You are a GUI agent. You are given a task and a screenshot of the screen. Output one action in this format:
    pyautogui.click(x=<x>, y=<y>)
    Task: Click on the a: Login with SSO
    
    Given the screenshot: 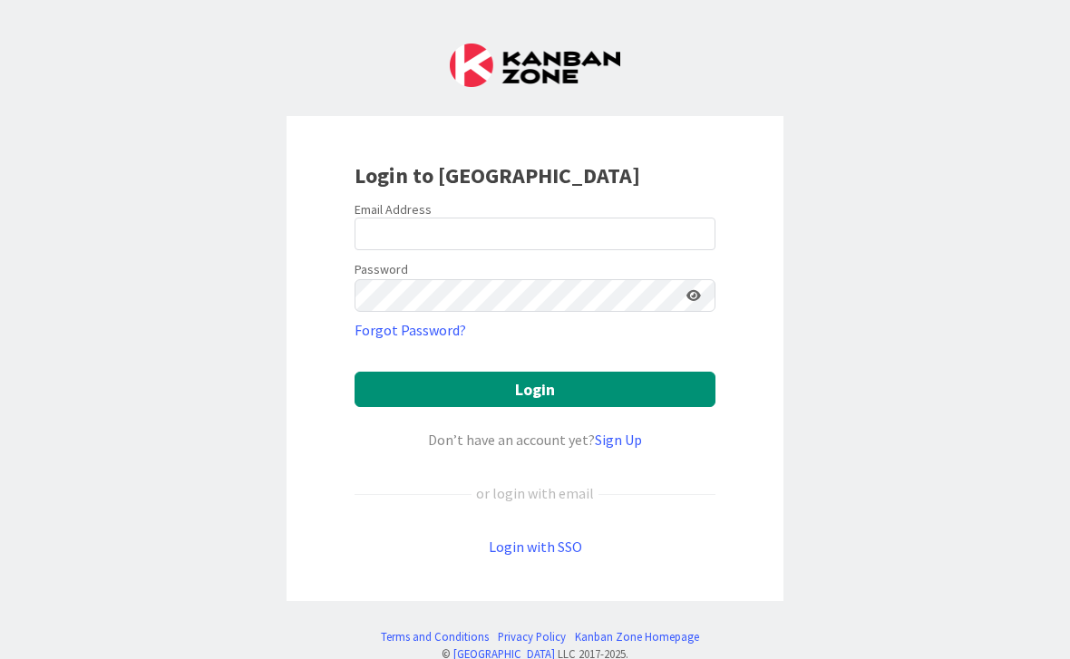 What is the action you would take?
    pyautogui.click(x=535, y=547)
    